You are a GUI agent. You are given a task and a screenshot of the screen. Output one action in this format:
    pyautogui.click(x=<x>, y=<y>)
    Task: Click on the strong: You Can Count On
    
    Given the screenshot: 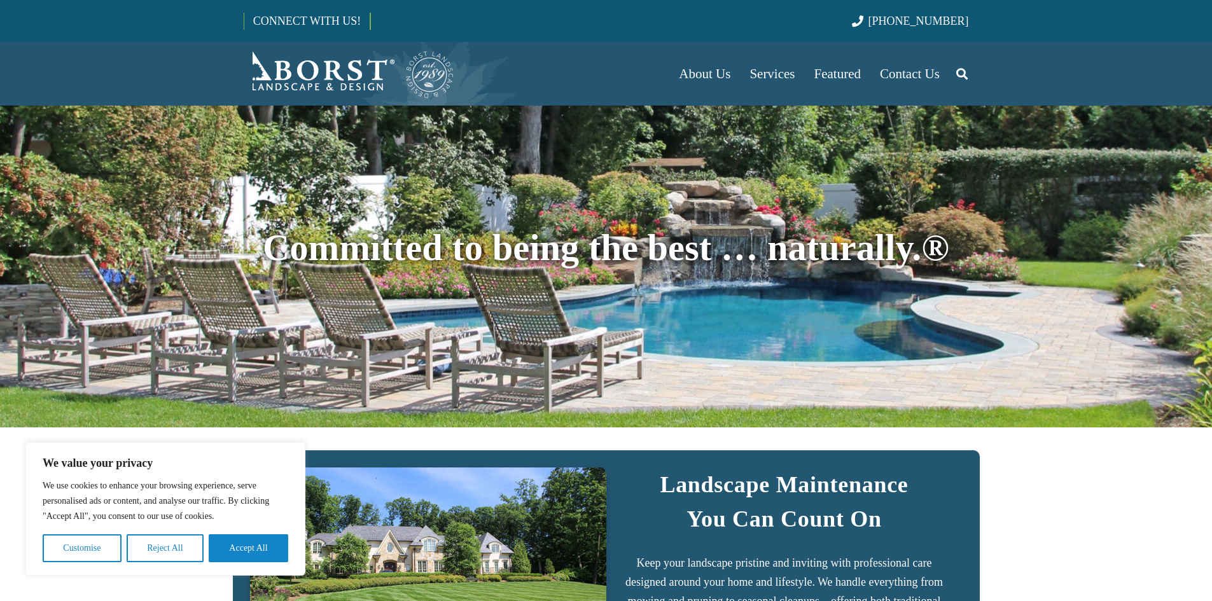 What is the action you would take?
    pyautogui.click(x=784, y=519)
    